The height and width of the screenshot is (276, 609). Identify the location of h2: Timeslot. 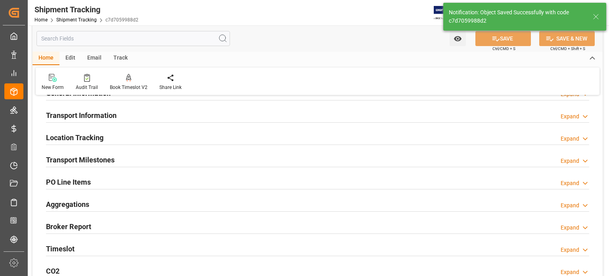
(60, 248).